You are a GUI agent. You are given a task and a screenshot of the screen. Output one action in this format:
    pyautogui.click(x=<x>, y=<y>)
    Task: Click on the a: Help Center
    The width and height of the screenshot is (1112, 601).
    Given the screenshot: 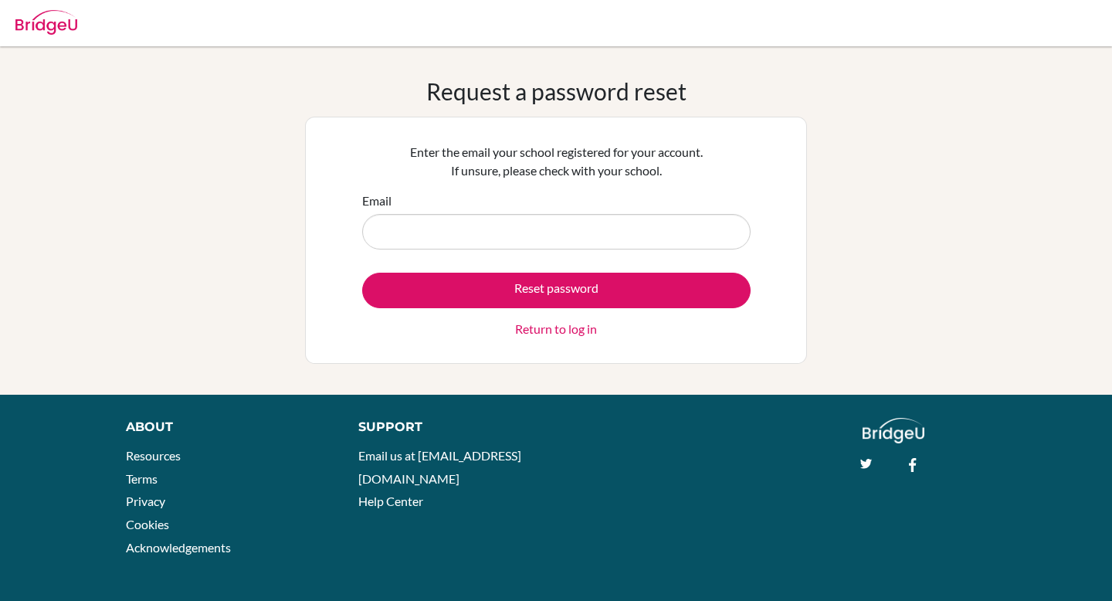 What is the action you would take?
    pyautogui.click(x=391, y=500)
    